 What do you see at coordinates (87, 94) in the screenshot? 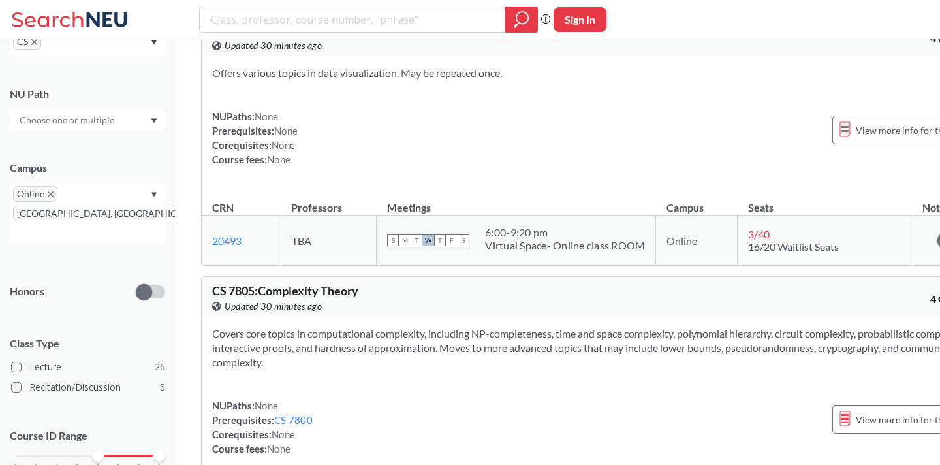
I see `div: NU Path` at bounding box center [87, 94].